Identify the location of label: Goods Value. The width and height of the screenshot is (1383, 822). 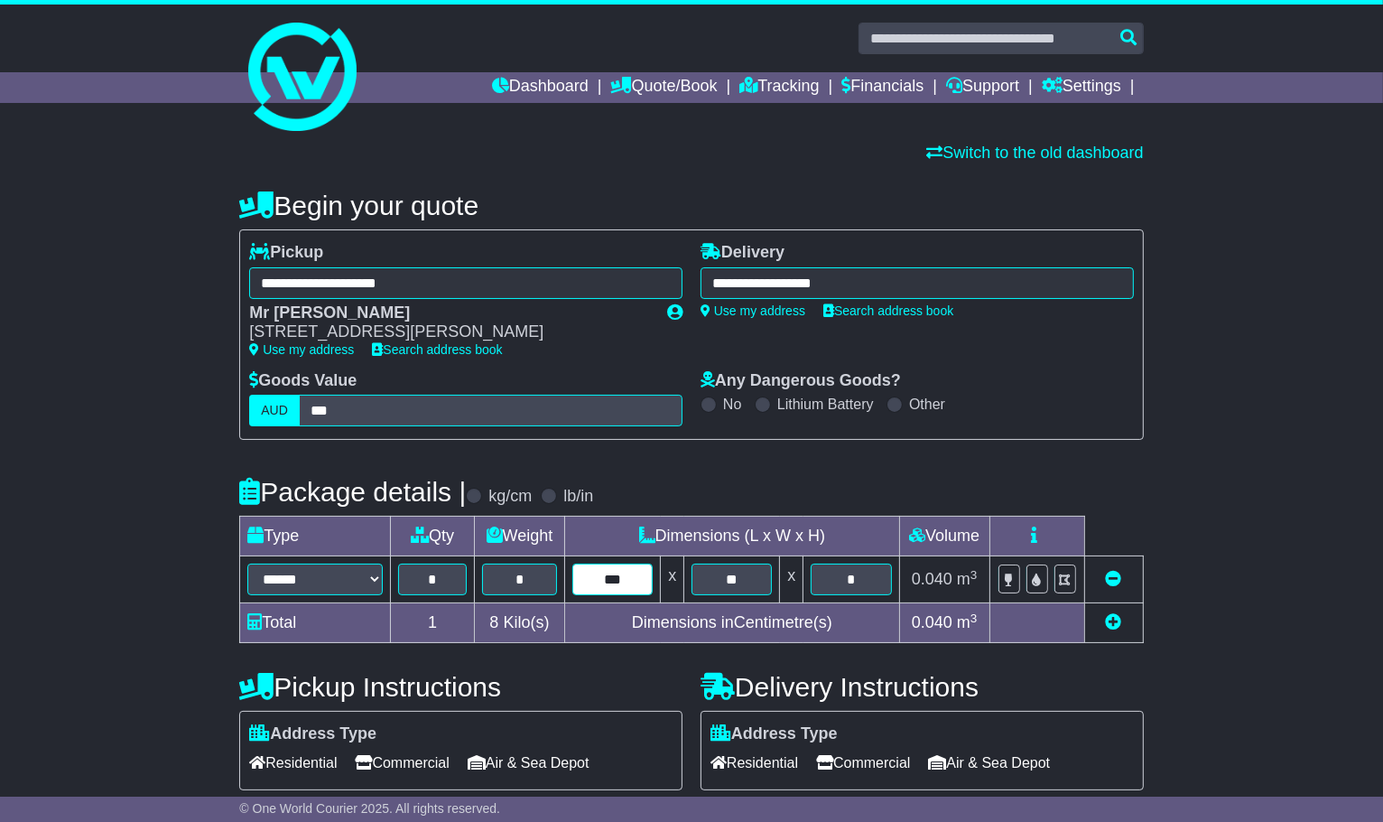
(303, 381).